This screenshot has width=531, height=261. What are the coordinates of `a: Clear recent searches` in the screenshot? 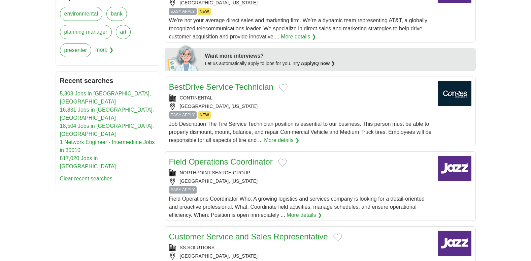 It's located at (86, 178).